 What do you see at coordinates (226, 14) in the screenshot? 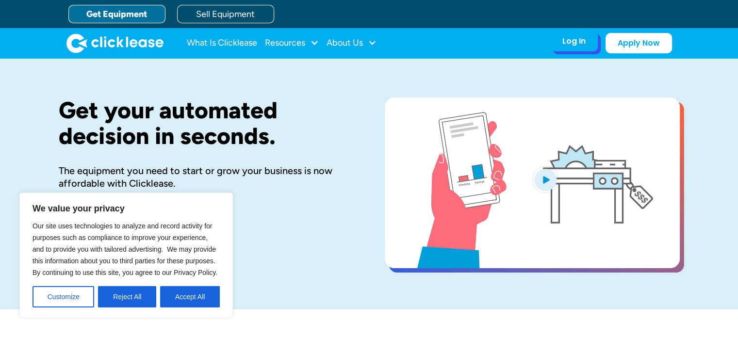
I see `a: Sell Equipment` at bounding box center [226, 14].